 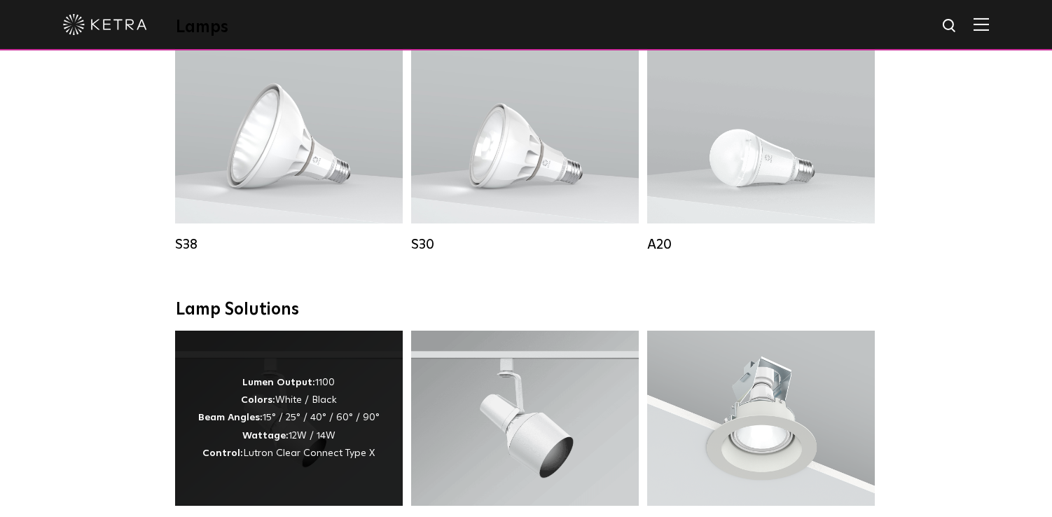 I want to click on a: S30 Lumen Output:1100Colors:White / BlackBase Type:E26 Edison Base / GU24Beam Angles:15° / 25° / ..., so click(x=524, y=151).